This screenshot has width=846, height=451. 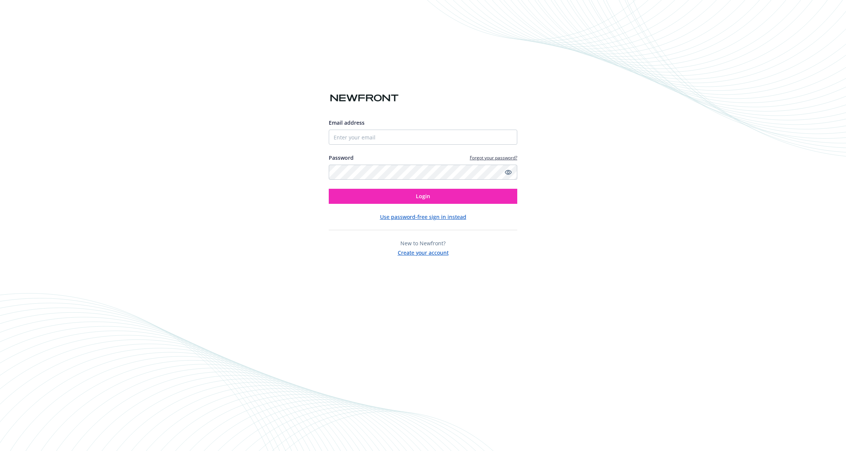 What do you see at coordinates (341, 158) in the screenshot?
I see `label: Password` at bounding box center [341, 158].